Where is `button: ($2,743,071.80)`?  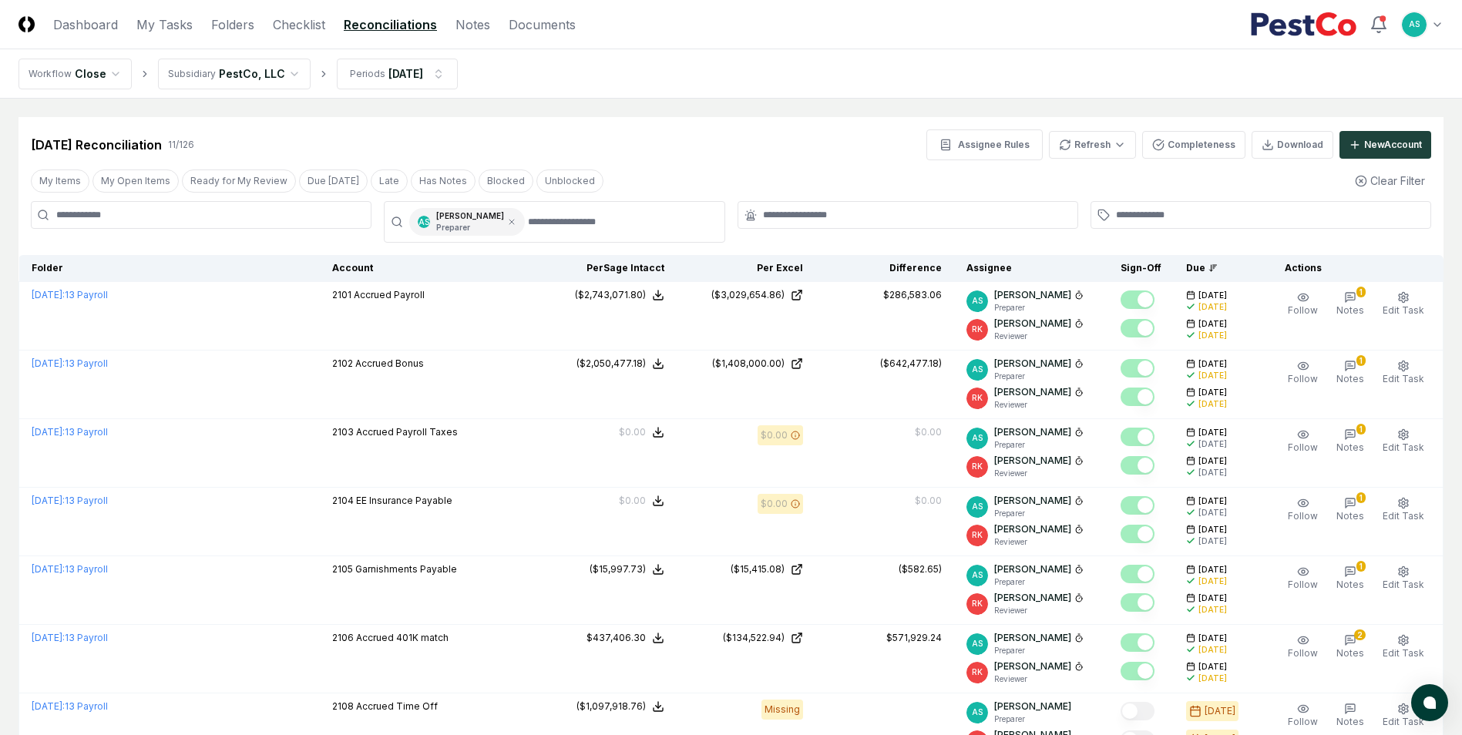
button: ($2,743,071.80) is located at coordinates (619, 295).